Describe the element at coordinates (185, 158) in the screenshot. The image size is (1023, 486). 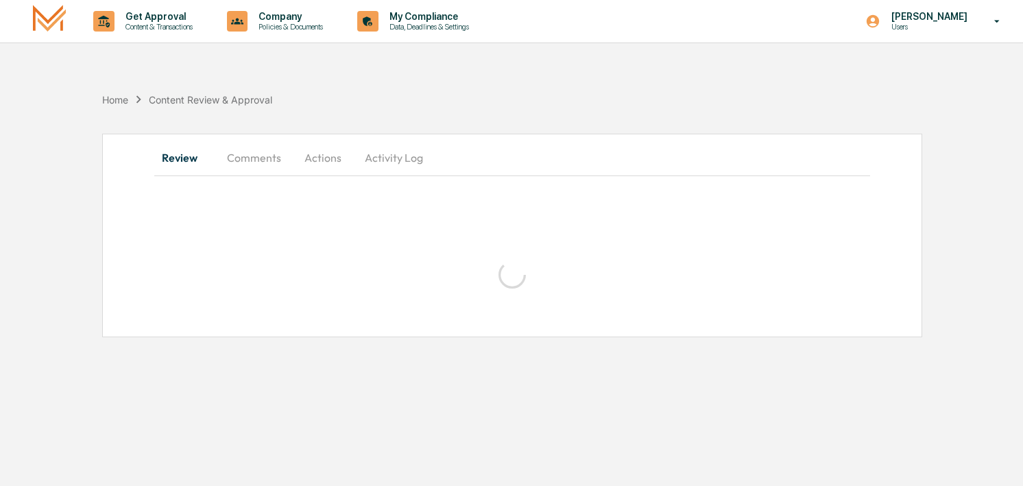
I see `button: Review` at that location.